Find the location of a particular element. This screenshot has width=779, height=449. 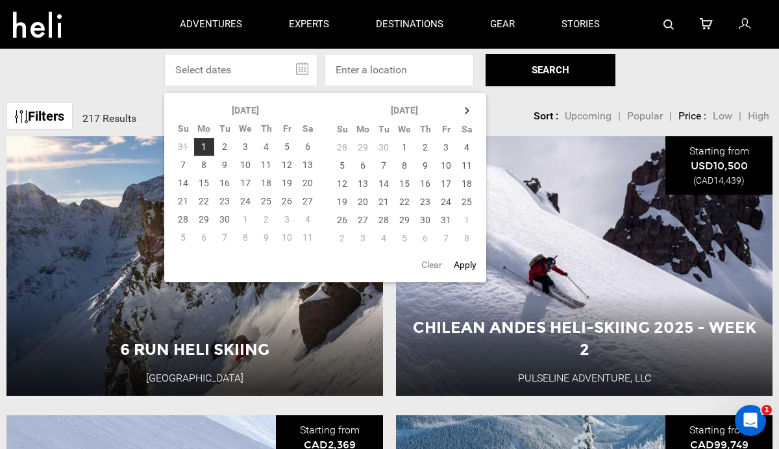

li: Sort : is located at coordinates (546, 116).